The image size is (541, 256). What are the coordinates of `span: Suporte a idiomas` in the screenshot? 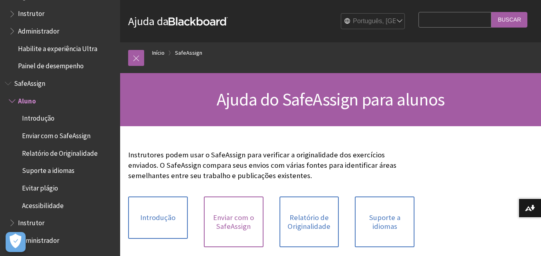 It's located at (48, 170).